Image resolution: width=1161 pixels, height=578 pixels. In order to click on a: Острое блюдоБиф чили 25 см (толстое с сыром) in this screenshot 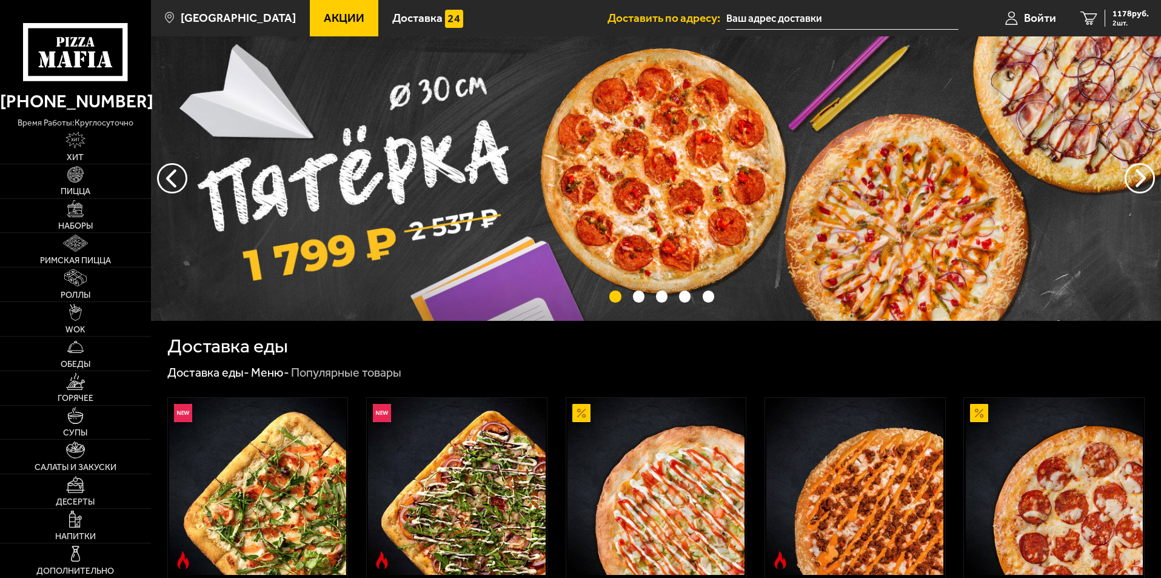, I will do `click(855, 486)`.